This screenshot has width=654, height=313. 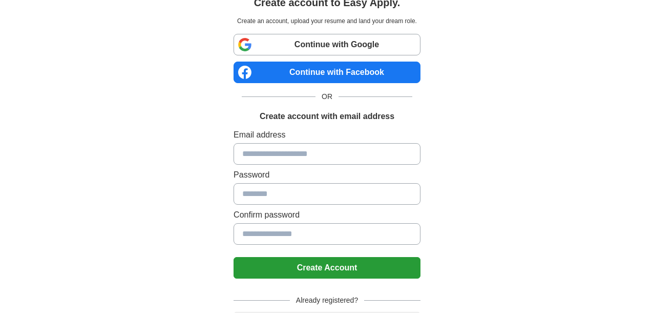 I want to click on span: OR, so click(x=327, y=96).